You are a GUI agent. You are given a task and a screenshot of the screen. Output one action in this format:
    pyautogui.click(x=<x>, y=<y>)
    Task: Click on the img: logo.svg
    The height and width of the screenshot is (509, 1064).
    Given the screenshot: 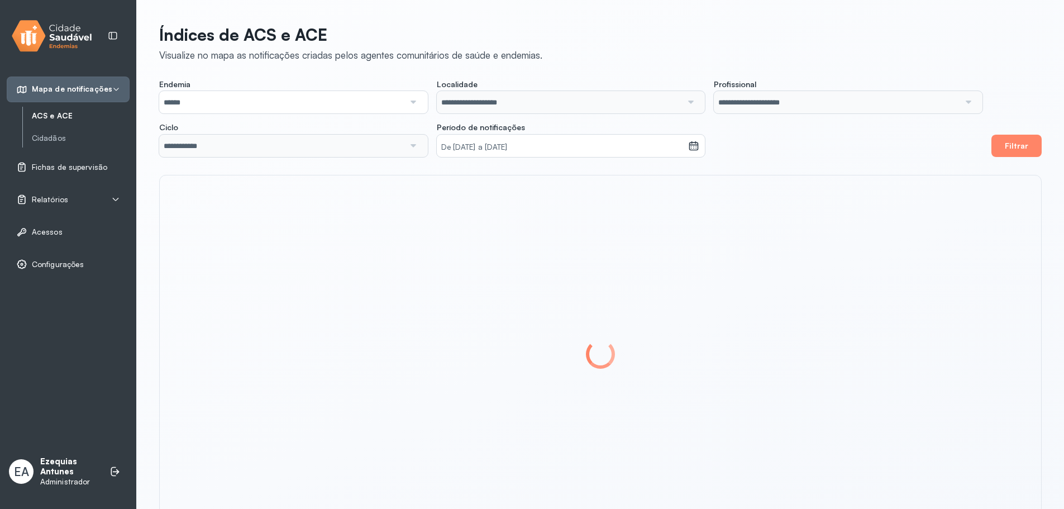 What is the action you would take?
    pyautogui.click(x=52, y=36)
    